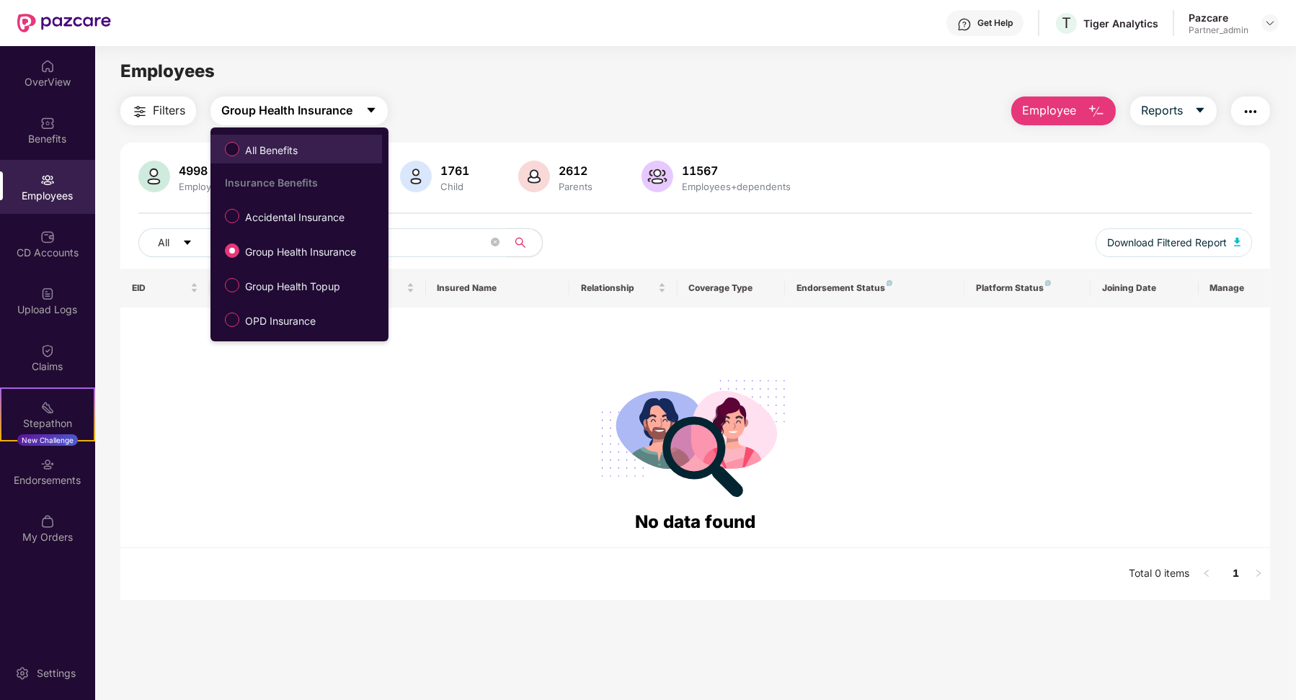 Image resolution: width=1296 pixels, height=700 pixels. Describe the element at coordinates (1159, 574) in the screenshot. I see `li: Total 0 items` at that location.